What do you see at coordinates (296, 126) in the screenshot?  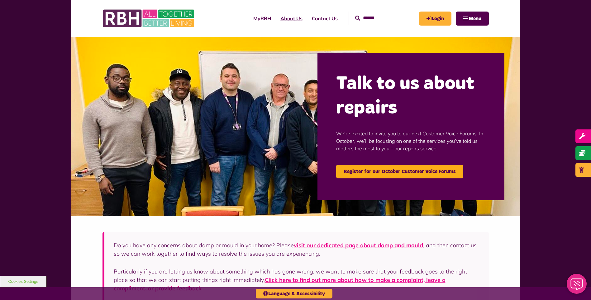 I see `img: Group photo of customers and colleagues at the Lighthouse Project` at bounding box center [296, 126].